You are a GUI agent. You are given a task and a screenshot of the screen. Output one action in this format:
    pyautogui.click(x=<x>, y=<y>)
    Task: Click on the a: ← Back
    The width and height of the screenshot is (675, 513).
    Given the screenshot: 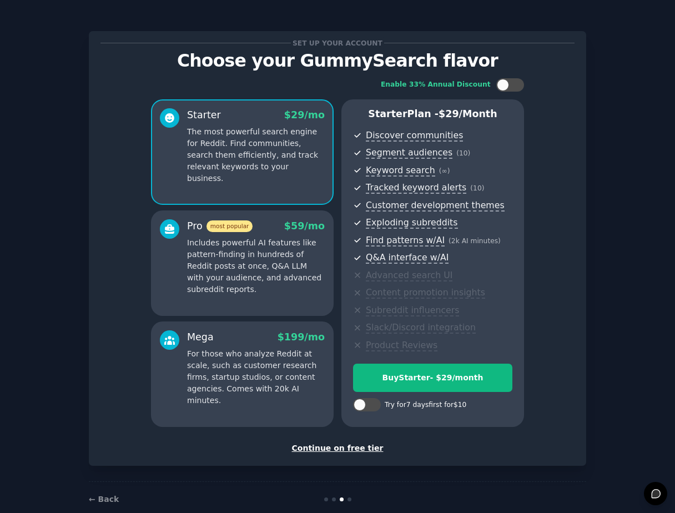 What is the action you would take?
    pyautogui.click(x=104, y=499)
    